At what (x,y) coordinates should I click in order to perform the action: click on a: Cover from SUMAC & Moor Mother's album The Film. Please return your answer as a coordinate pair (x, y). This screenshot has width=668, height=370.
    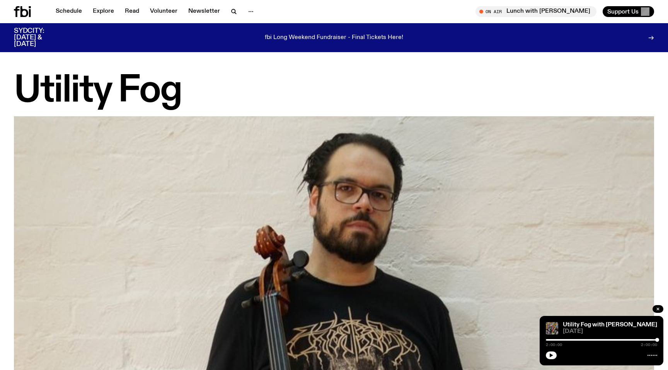
    Looking at the image, I should click on (552, 329).